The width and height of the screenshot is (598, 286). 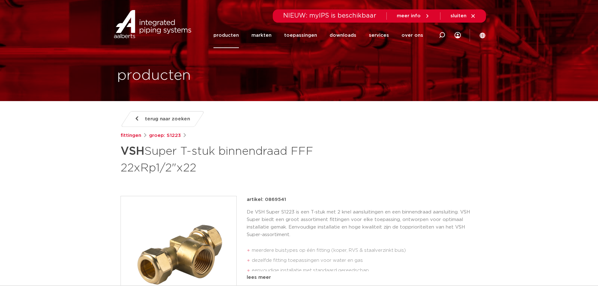 I want to click on div: lees meer, so click(x=362, y=277).